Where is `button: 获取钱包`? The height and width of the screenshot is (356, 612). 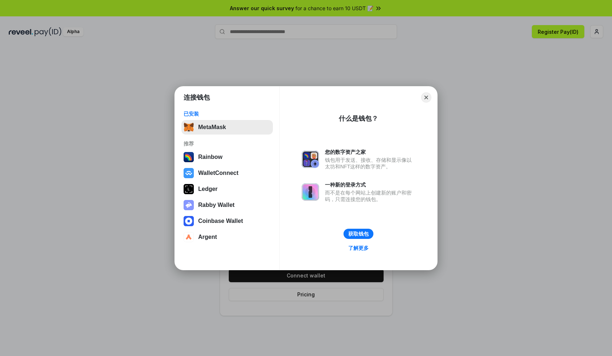 button: 获取钱包 is located at coordinates (358, 234).